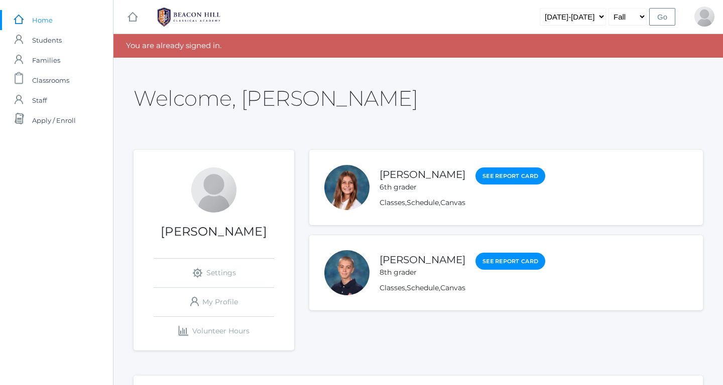 Image resolution: width=723 pixels, height=385 pixels. What do you see at coordinates (347, 188) in the screenshot?
I see `div: Vivian Mota` at bounding box center [347, 188].